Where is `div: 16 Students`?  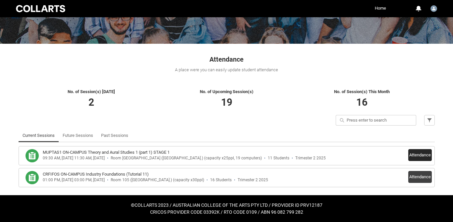 div: 16 Students is located at coordinates (220, 180).